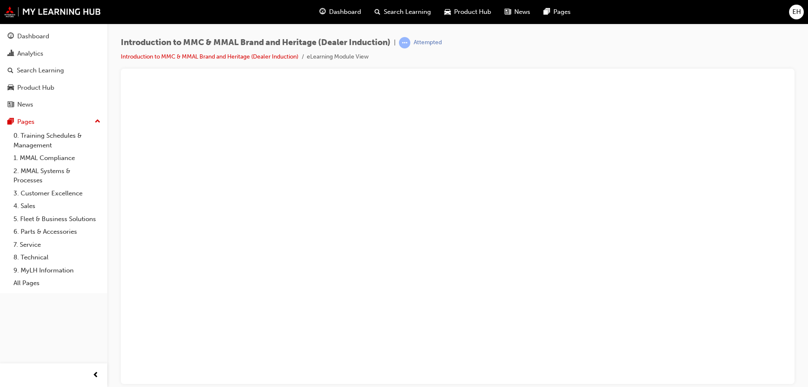 The height and width of the screenshot is (387, 808). What do you see at coordinates (407, 12) in the screenshot?
I see `span: Search Learning` at bounding box center [407, 12].